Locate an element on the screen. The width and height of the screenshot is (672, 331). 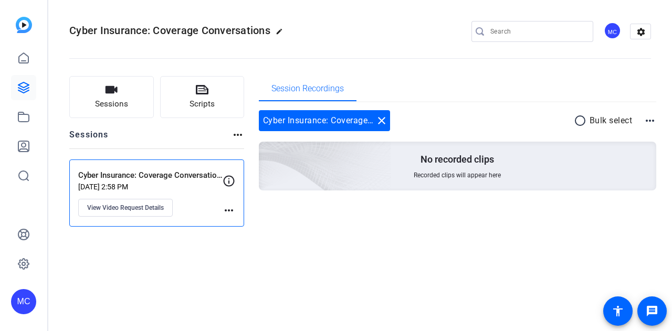
img: blue-gradient.svg is located at coordinates (24, 25).